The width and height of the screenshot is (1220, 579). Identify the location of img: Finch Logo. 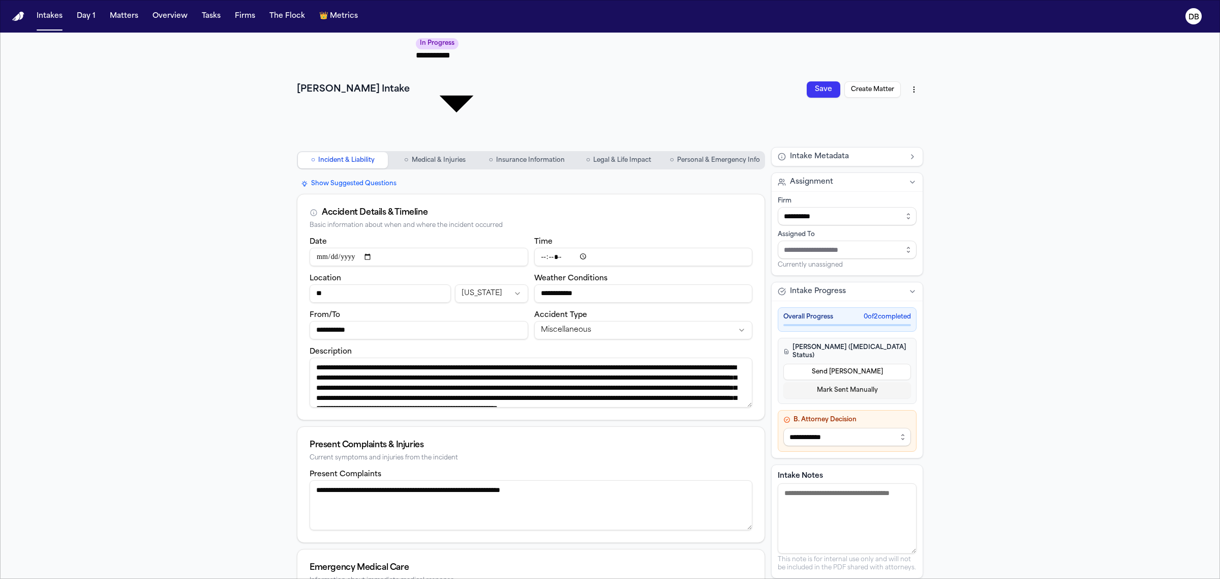
(18, 16).